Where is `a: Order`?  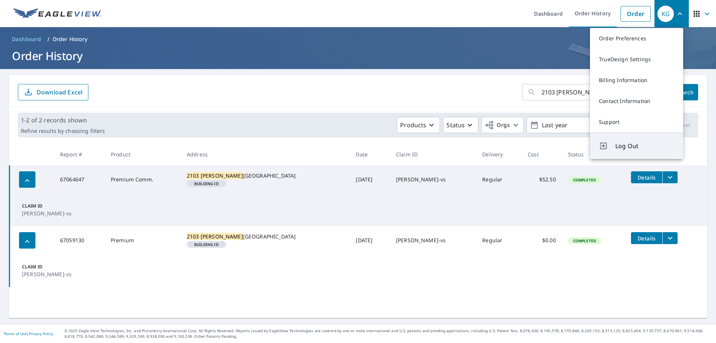 a: Order is located at coordinates (636, 14).